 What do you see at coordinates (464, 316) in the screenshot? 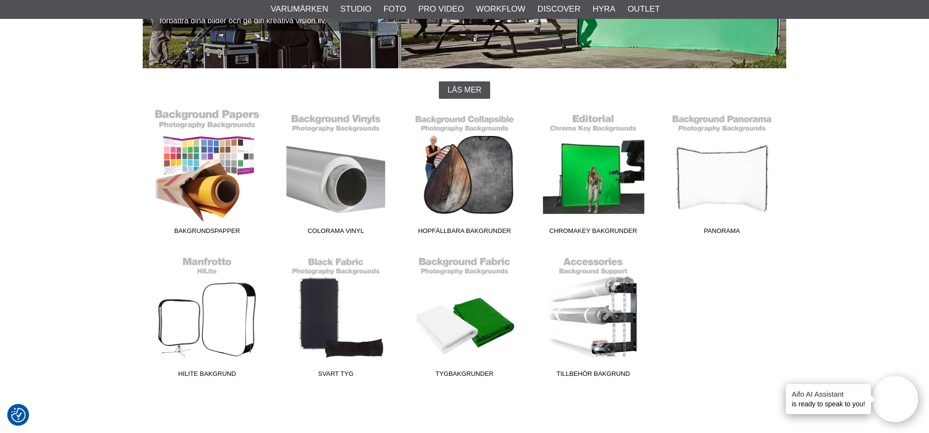
I see `a: Tygbakgrunder` at bounding box center [464, 316].